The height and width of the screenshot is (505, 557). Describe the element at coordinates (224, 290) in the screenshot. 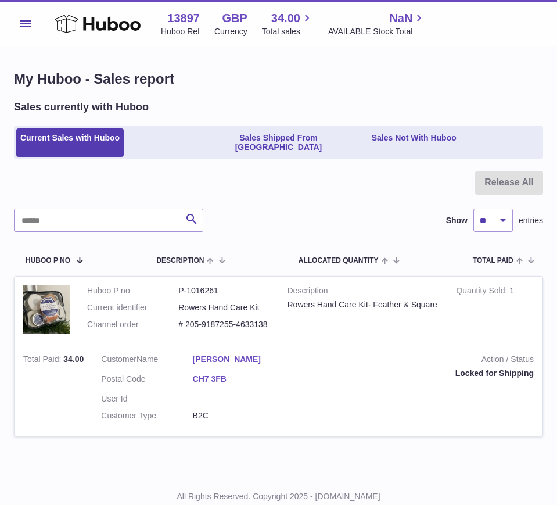

I see `dd: P-1016261` at that location.